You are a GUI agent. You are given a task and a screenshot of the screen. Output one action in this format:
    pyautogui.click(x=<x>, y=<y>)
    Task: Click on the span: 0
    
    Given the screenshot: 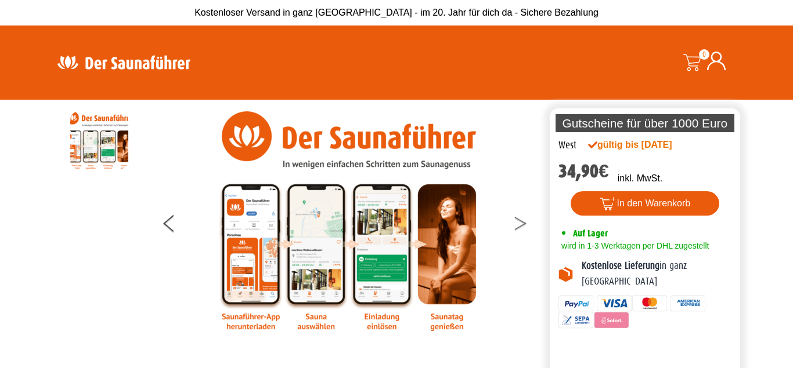 What is the action you would take?
    pyautogui.click(x=704, y=55)
    